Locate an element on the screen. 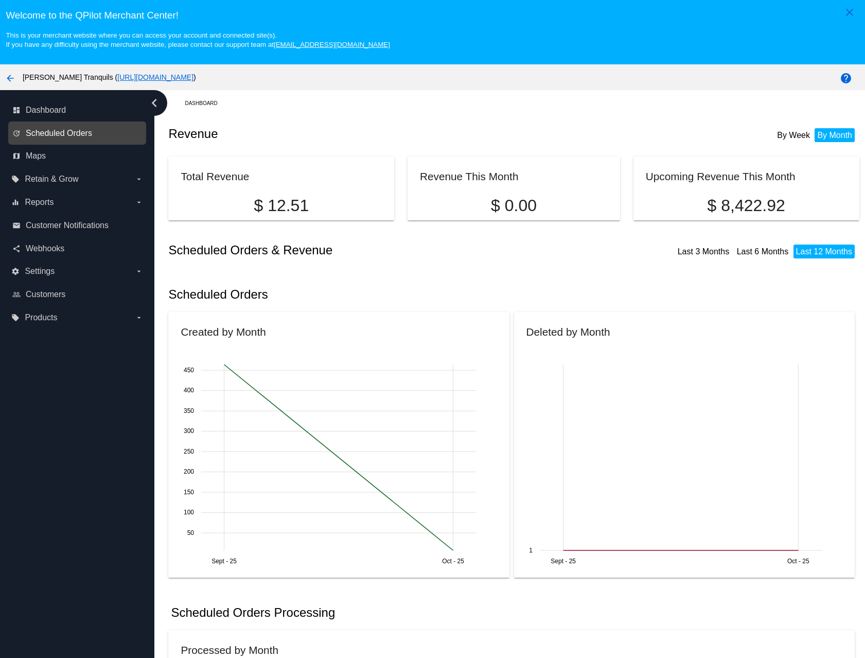  span: Maps is located at coordinates (36, 156).